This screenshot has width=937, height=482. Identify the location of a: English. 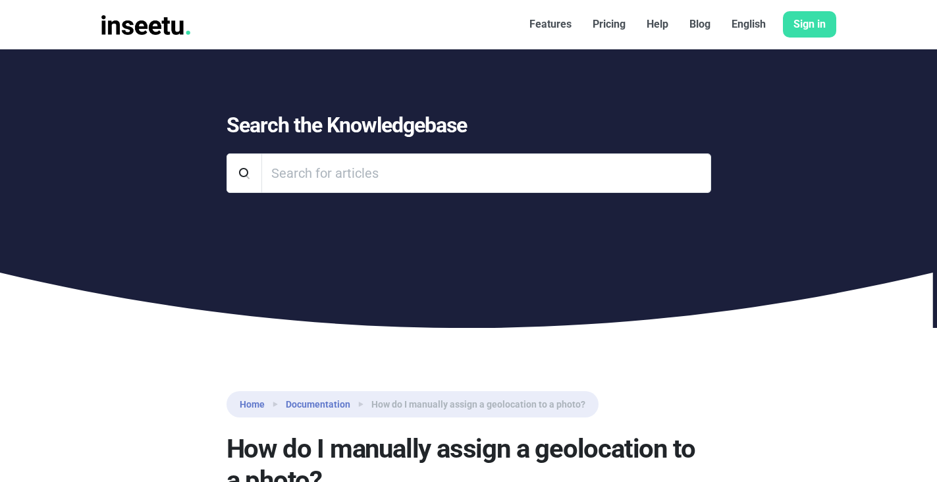
(748, 24).